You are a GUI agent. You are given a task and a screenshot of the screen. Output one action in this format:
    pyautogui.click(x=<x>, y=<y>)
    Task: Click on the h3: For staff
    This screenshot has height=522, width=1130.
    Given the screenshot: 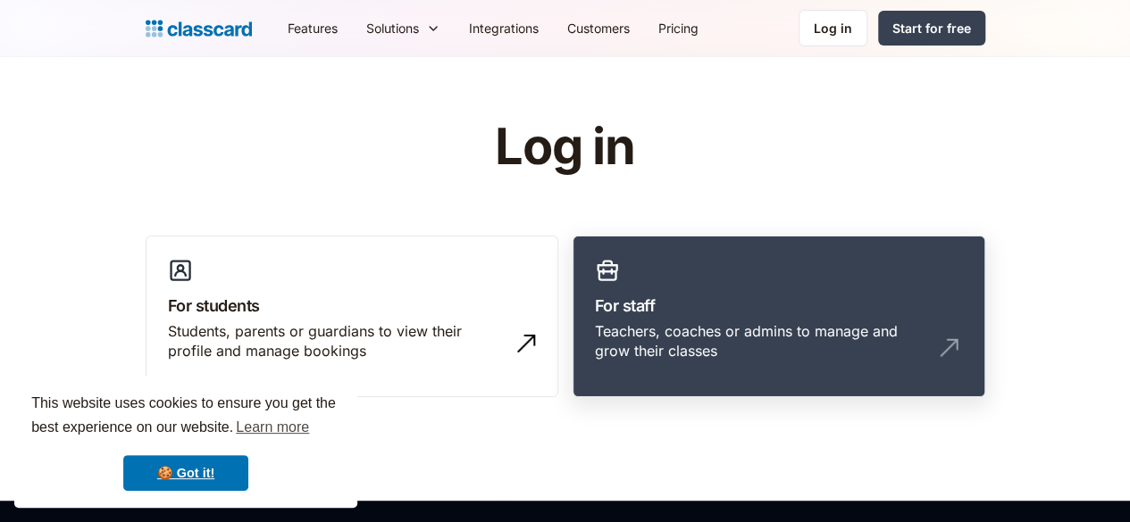 What is the action you would take?
    pyautogui.click(x=779, y=305)
    